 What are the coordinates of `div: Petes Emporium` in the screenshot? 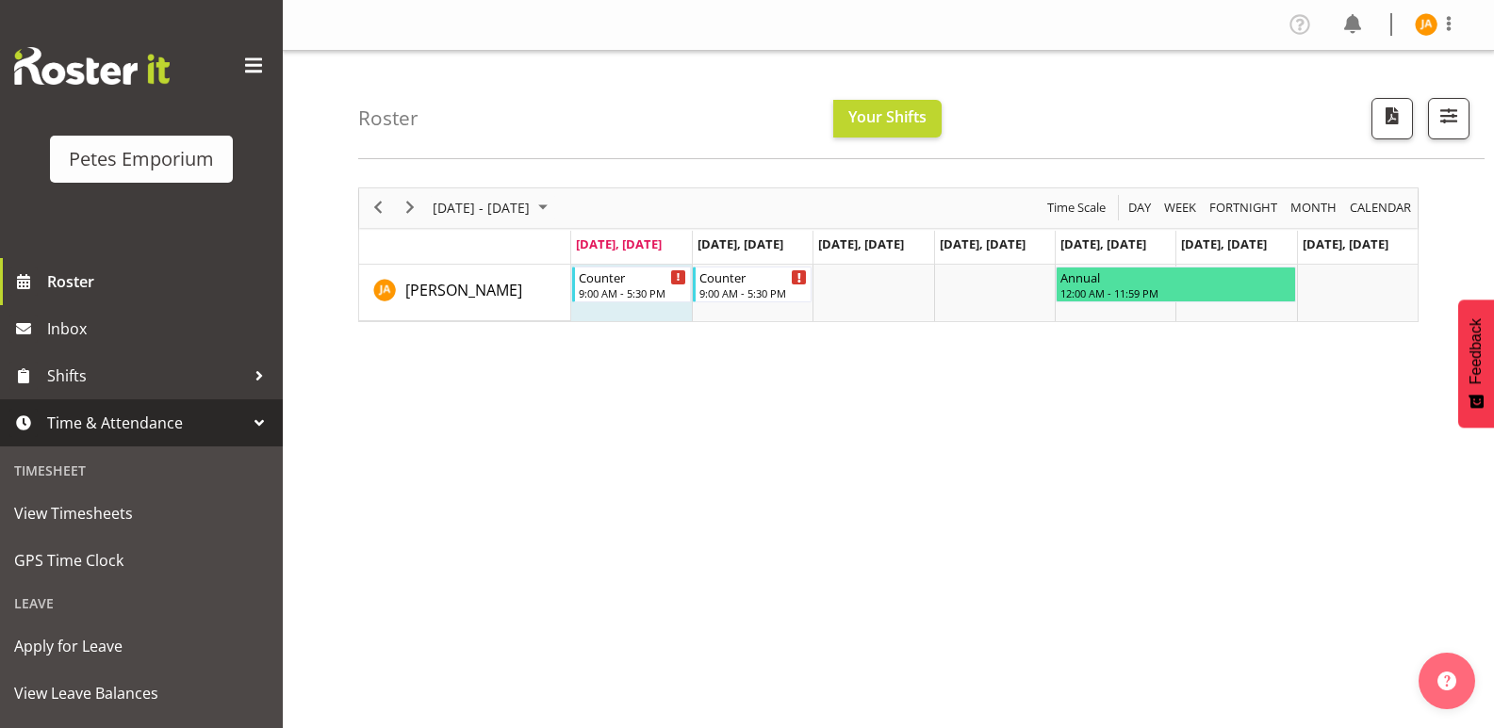 It's located at (141, 159).